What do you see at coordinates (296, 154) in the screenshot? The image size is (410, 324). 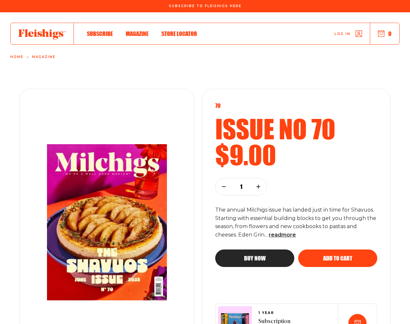 I see `h2: $9.00` at bounding box center [296, 154].